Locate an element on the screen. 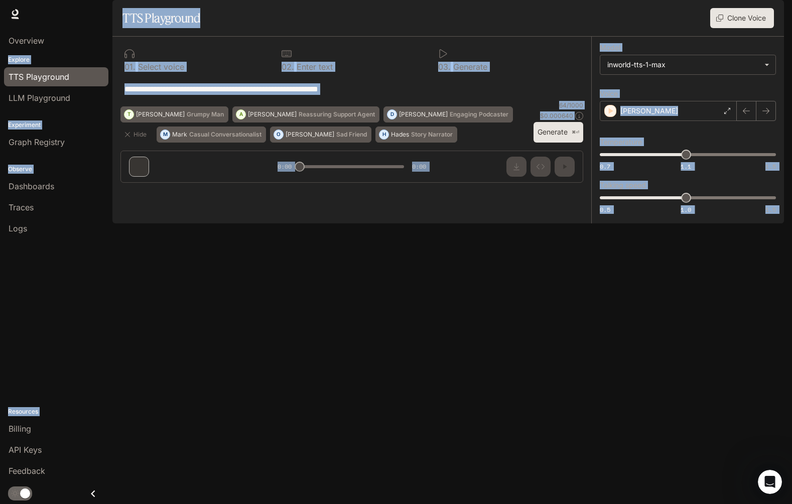  span: 1.0 is located at coordinates (686, 209).